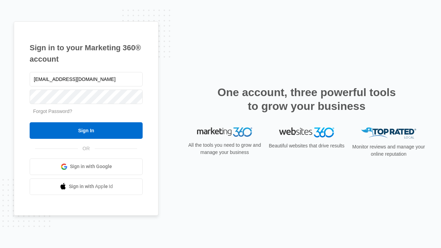  Describe the element at coordinates (307, 146) in the screenshot. I see `p: Beautiful websites that drive results` at that location.